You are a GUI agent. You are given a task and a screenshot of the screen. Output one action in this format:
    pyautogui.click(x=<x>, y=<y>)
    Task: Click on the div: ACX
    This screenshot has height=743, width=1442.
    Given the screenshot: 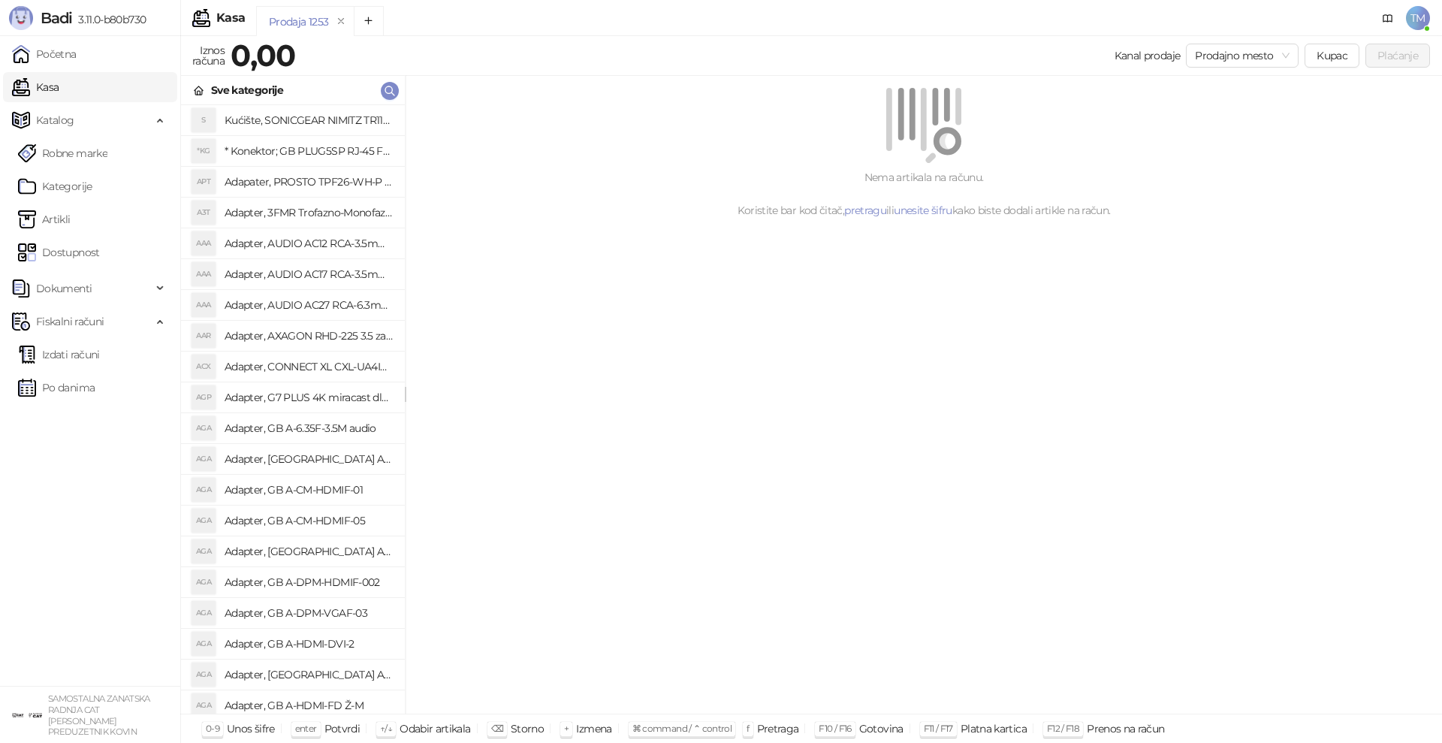 What is the action you would take?
    pyautogui.click(x=204, y=366)
    